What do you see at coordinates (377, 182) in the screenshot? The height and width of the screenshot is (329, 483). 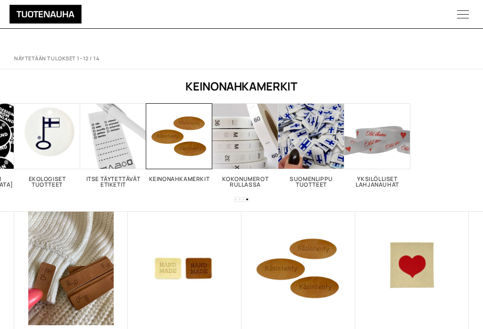 I see `h2: Yksilölliset lahjanauhat` at bounding box center [377, 182].